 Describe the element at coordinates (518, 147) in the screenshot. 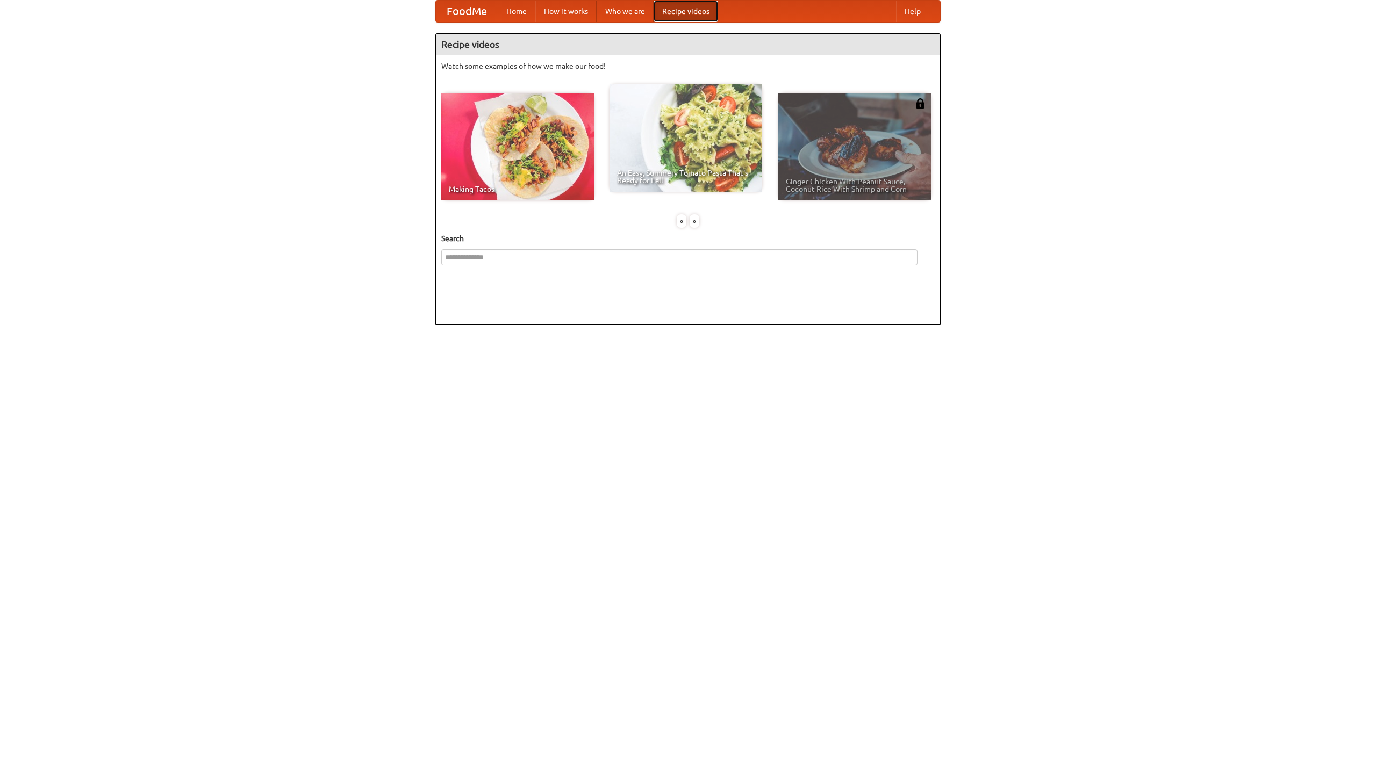

I see `a: Making Tacos` at that location.